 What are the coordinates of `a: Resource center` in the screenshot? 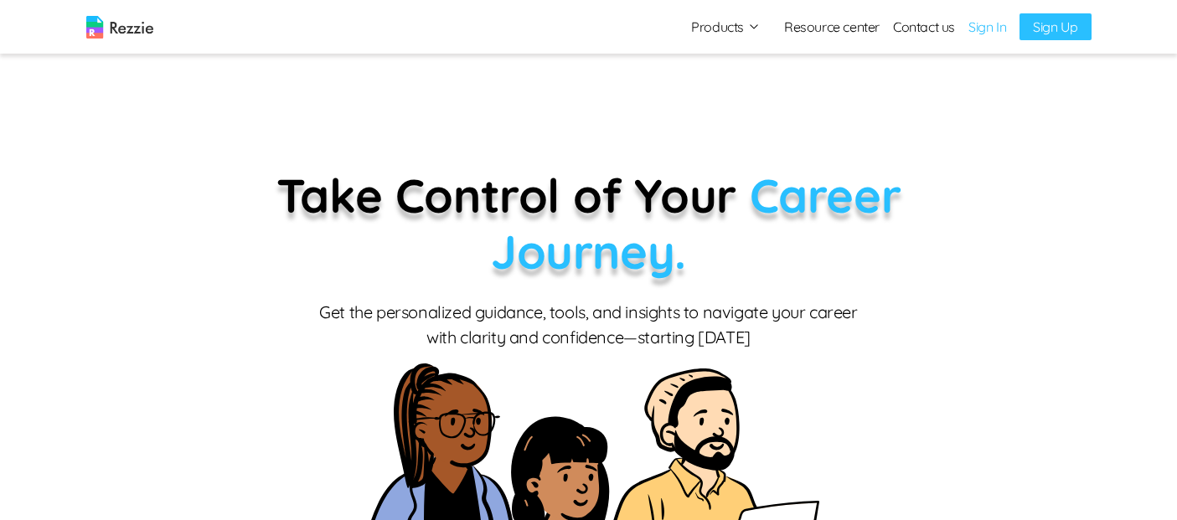 It's located at (832, 27).